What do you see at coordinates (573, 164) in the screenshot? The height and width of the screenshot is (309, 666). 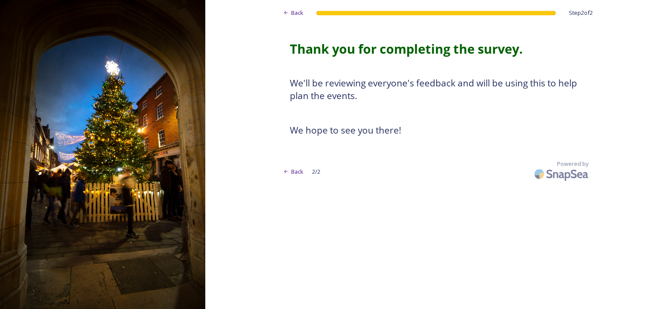 I see `span: Powered by` at bounding box center [573, 164].